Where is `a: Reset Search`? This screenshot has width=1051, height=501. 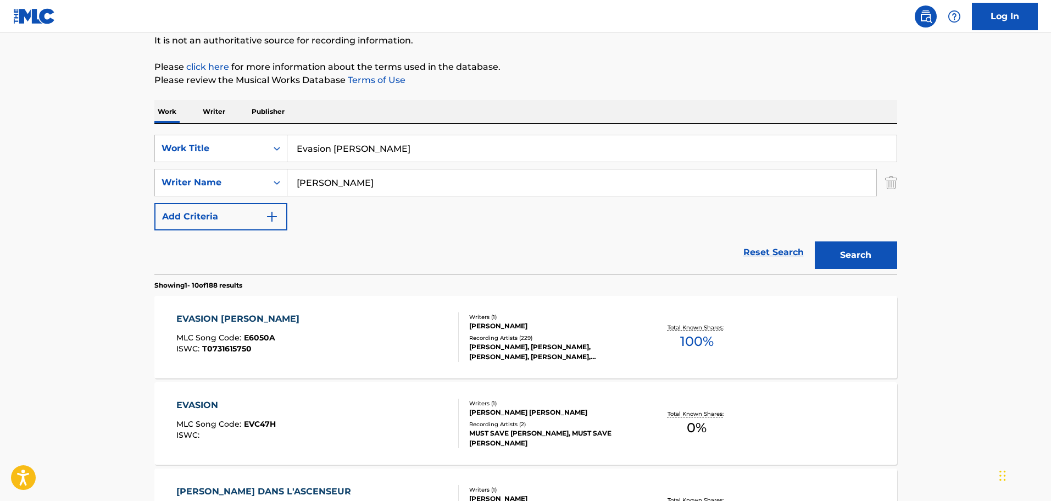 a: Reset Search is located at coordinates (774, 252).